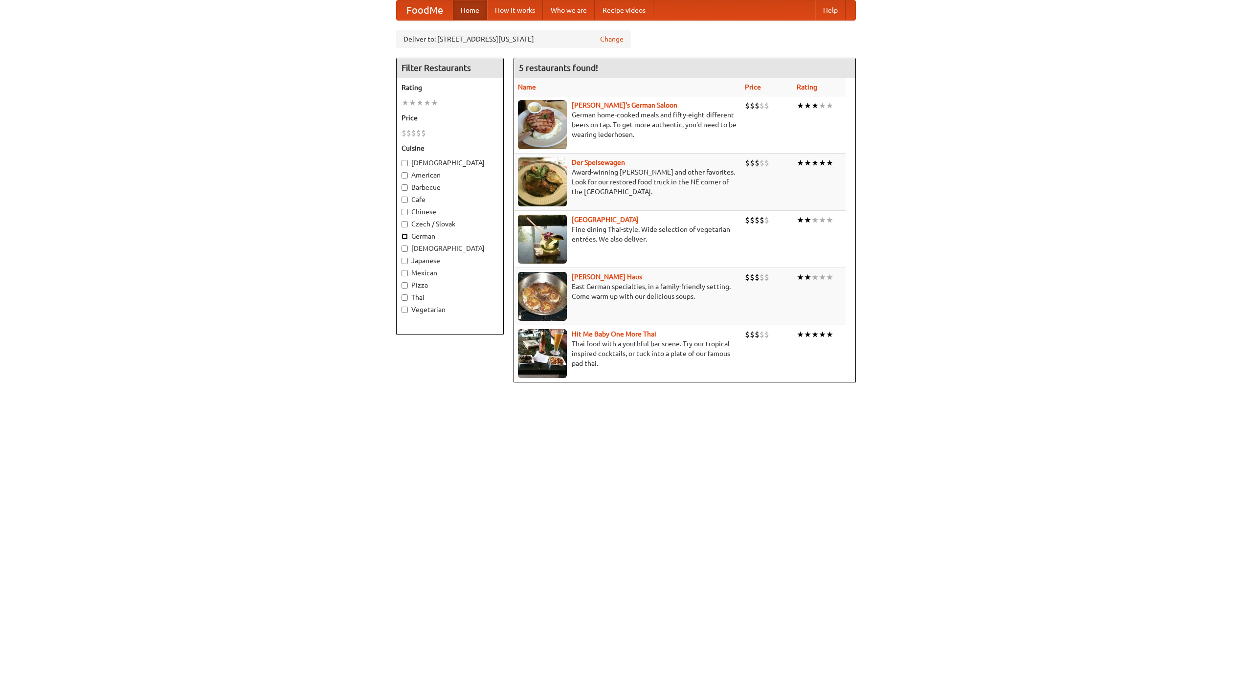  What do you see at coordinates (614, 334) in the screenshot?
I see `a: Hit Me Baby One More Thai` at bounding box center [614, 334].